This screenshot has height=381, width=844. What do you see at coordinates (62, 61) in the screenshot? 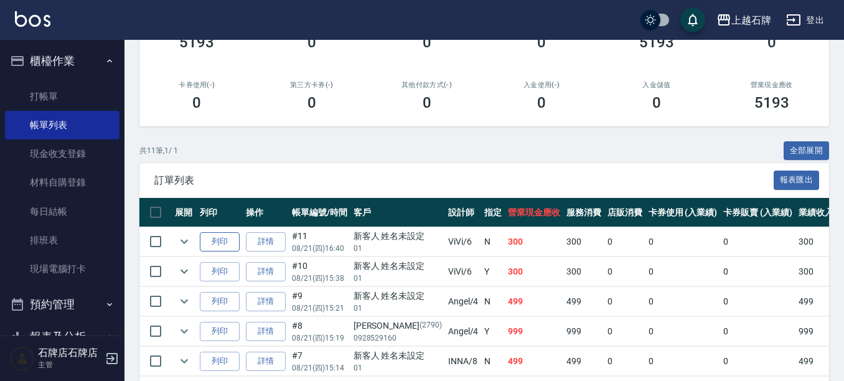
I see `button: 櫃檯作業` at bounding box center [62, 61].